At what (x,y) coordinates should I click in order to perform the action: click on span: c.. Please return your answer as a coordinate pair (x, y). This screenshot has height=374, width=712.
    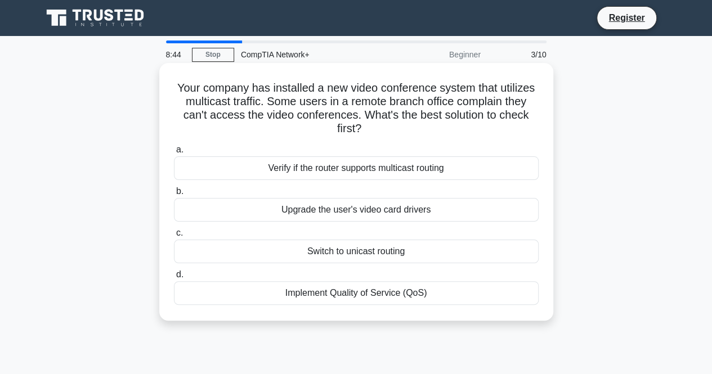
    Looking at the image, I should click on (179, 232).